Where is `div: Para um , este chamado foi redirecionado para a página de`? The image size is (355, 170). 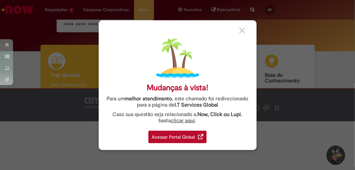
div: Para um , este chamado foi redirecionado para a página de is located at coordinates (178, 102).